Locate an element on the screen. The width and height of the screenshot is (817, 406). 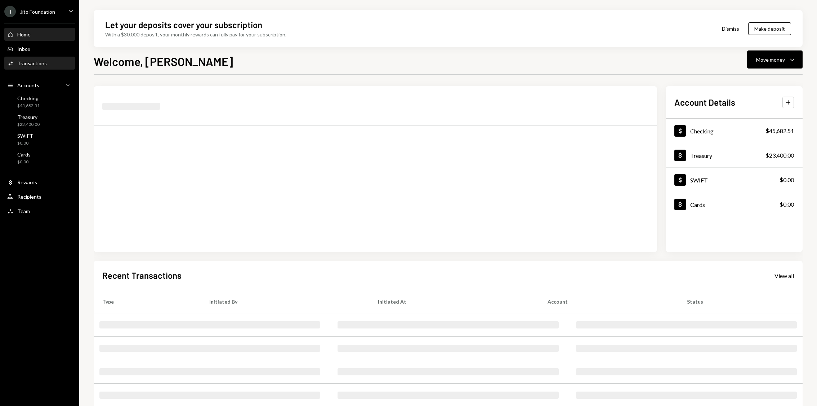
div: Jito Foundation is located at coordinates (37, 12).